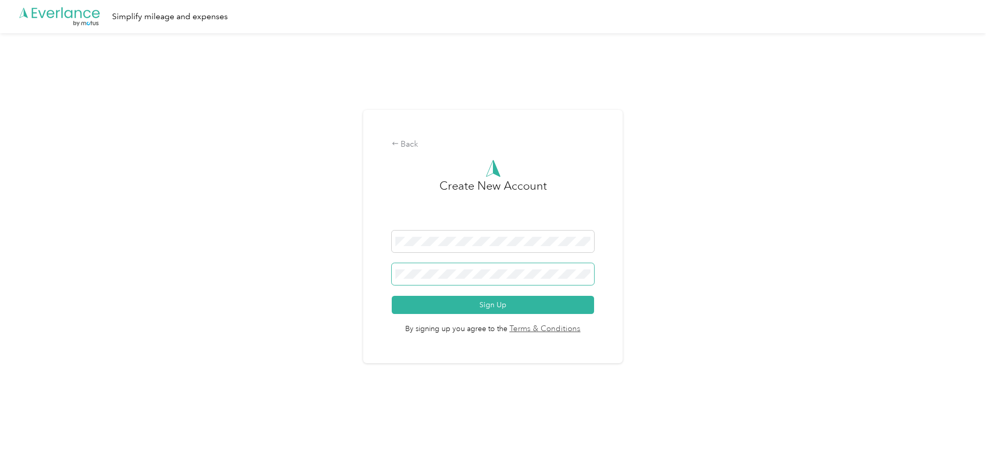 The image size is (991, 472). Describe the element at coordinates (493, 204) in the screenshot. I see `h3: Create New Account` at that location.